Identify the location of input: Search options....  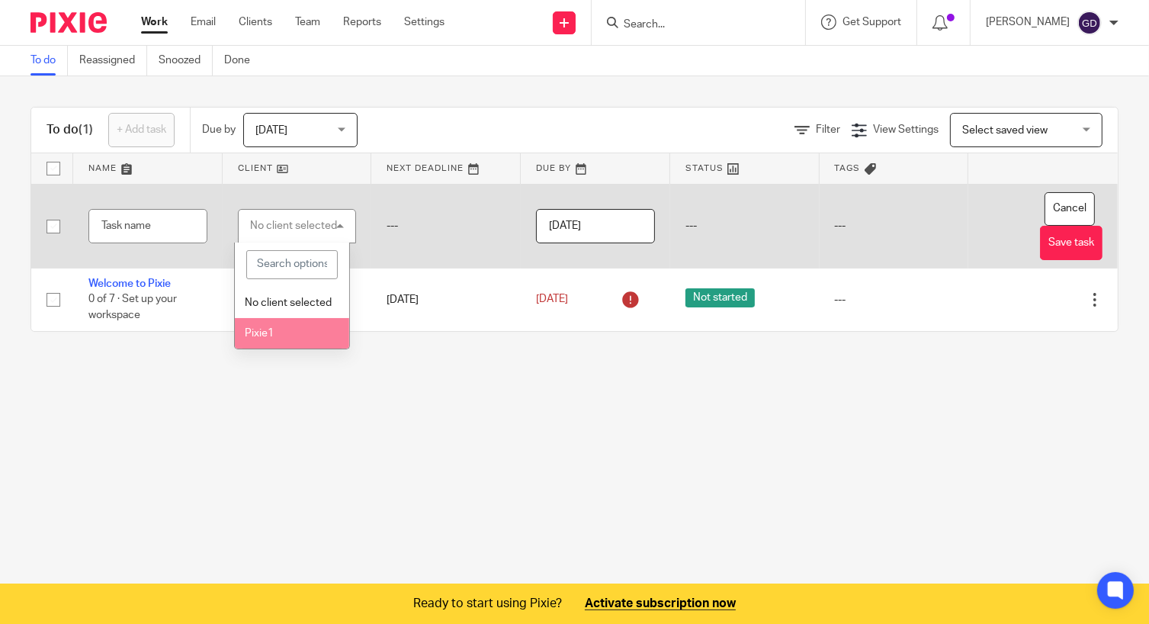
(291, 265).